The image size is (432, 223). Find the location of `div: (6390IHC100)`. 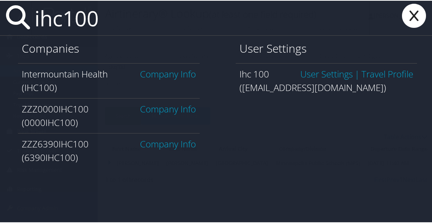

div: (6390IHC100) is located at coordinates (109, 157).